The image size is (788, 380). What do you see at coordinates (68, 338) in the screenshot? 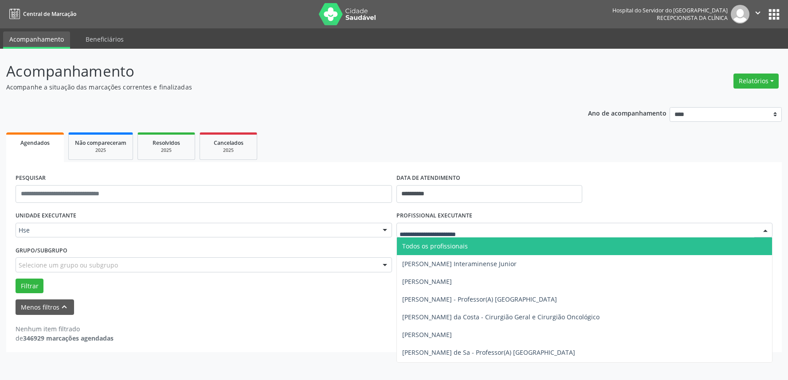
I see `strong: 346929 marcações agendadas` at bounding box center [68, 338].